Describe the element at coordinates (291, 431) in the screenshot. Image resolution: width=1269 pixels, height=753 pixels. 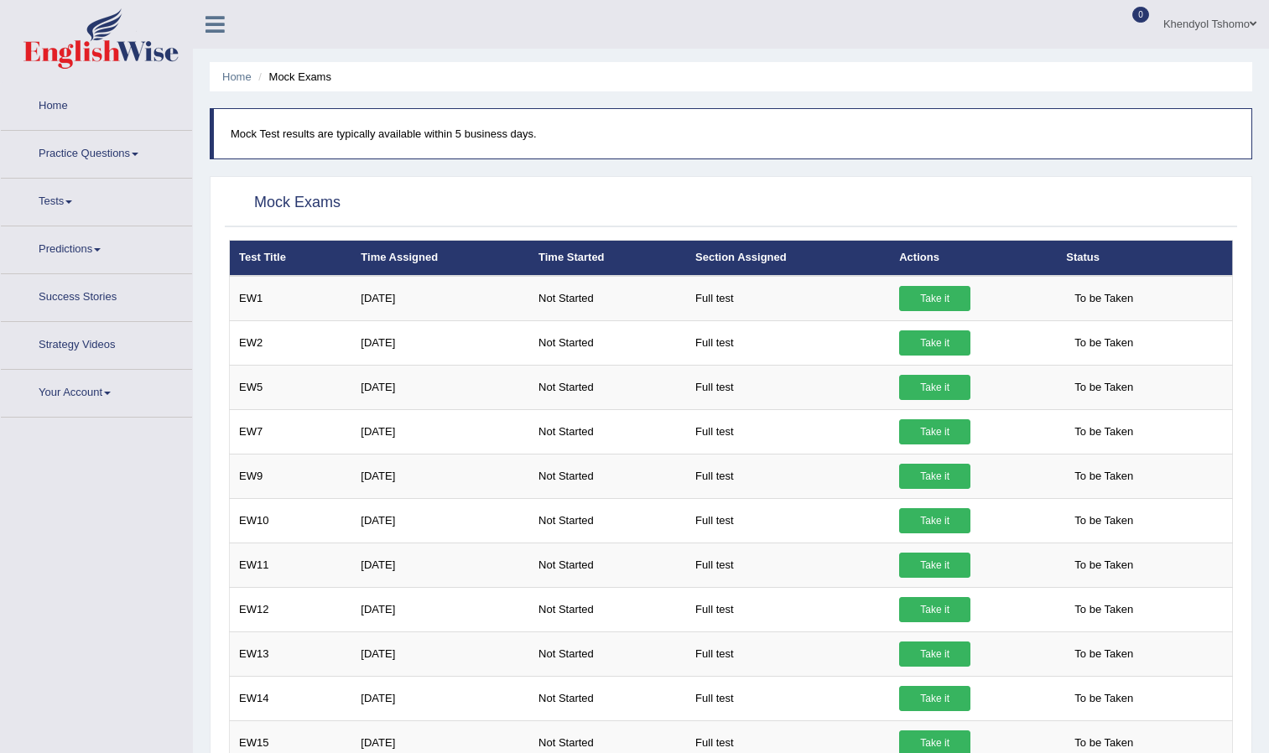
I see `td: EW7` at that location.